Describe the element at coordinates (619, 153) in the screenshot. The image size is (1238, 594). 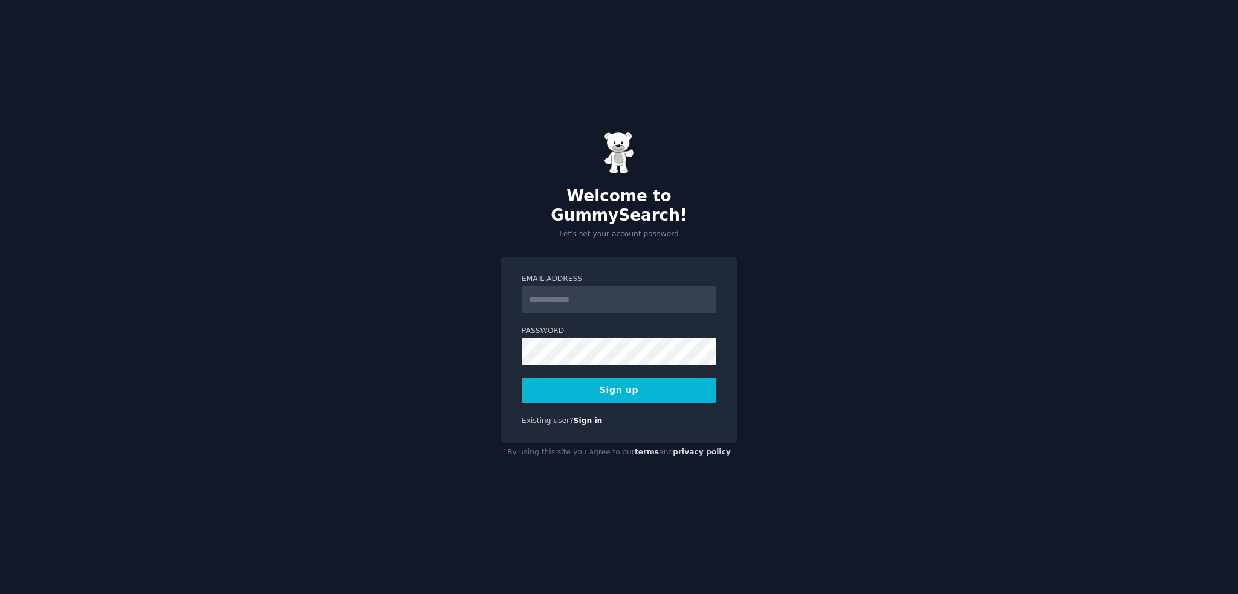
I see `img: Gummy Bear` at that location.